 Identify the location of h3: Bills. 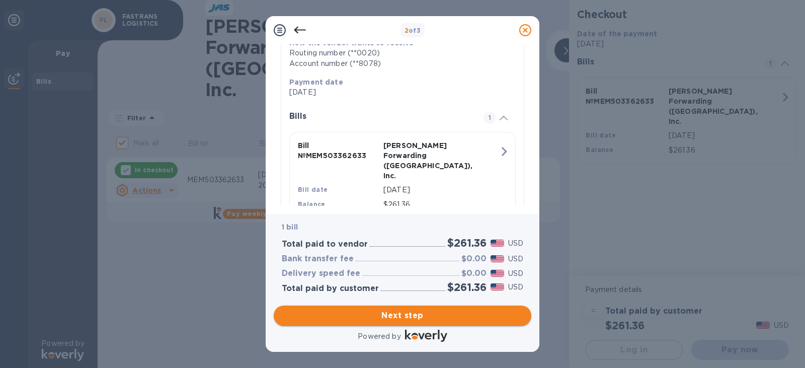
(380, 116).